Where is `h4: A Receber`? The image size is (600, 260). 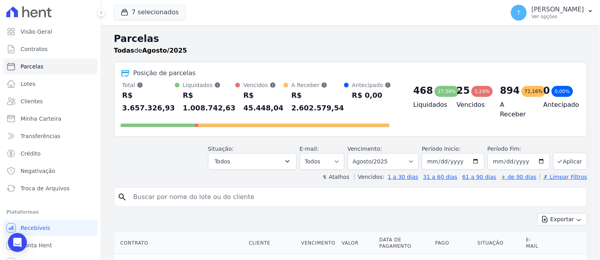
h4: A Receber is located at coordinates (516, 110).